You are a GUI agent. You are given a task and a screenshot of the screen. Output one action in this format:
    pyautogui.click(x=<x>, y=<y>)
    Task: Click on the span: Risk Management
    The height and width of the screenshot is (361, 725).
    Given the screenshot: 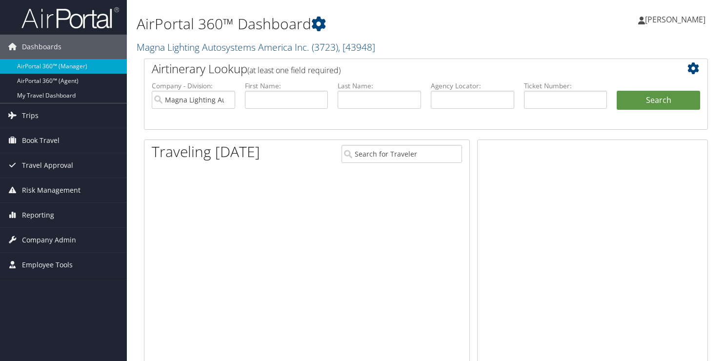 What is the action you would take?
    pyautogui.click(x=51, y=190)
    